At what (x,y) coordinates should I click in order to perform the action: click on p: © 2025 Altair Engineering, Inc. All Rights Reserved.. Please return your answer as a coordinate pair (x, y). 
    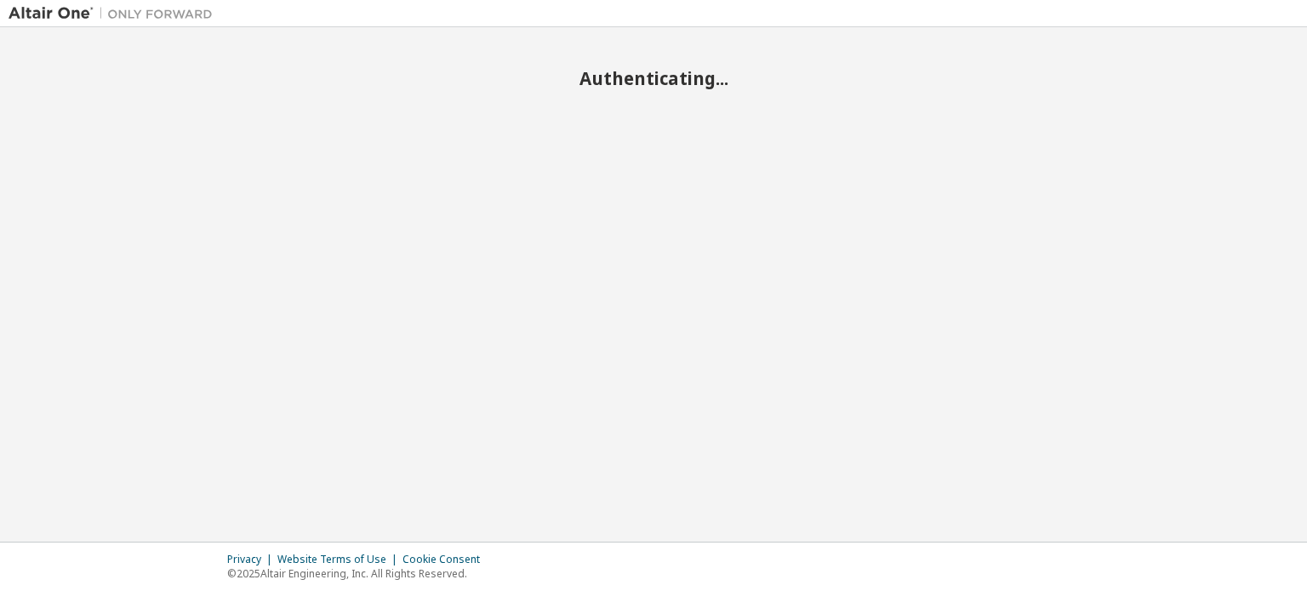
    Looking at the image, I should click on (358, 574).